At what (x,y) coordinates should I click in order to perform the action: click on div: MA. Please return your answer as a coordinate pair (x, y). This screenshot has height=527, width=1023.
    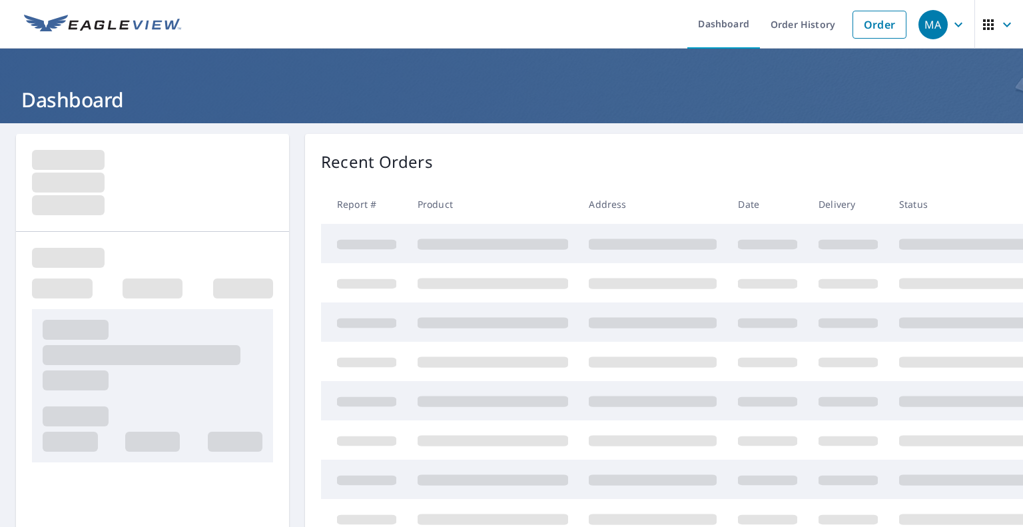
    Looking at the image, I should click on (933, 25).